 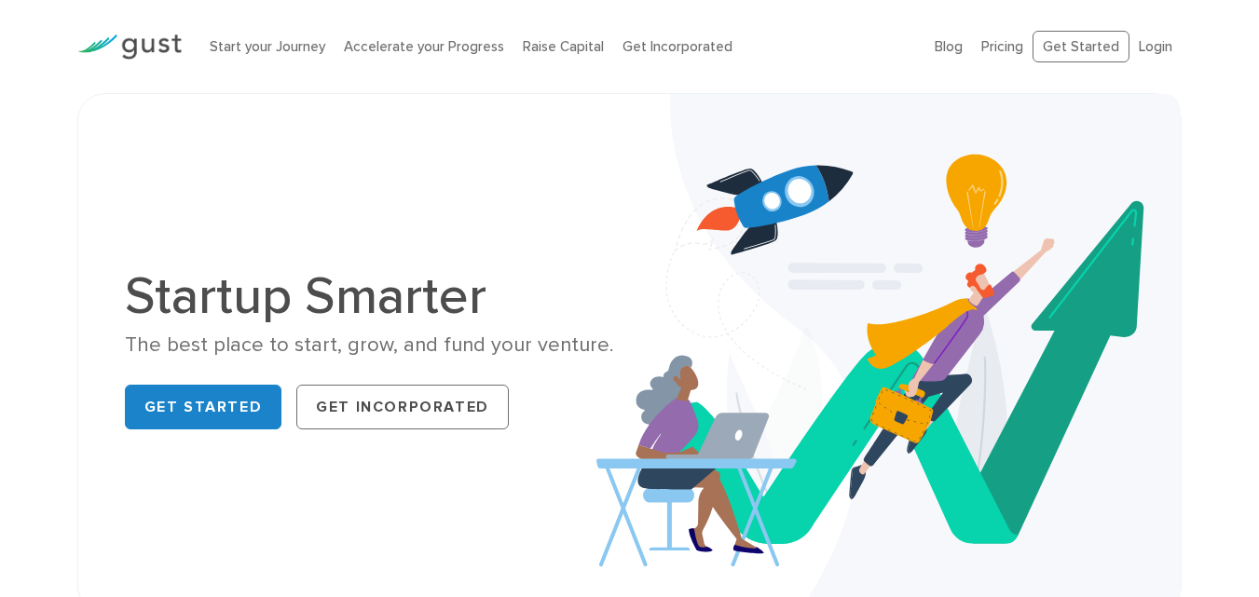 What do you see at coordinates (424, 47) in the screenshot?
I see `a: Accelerate your Progress` at bounding box center [424, 47].